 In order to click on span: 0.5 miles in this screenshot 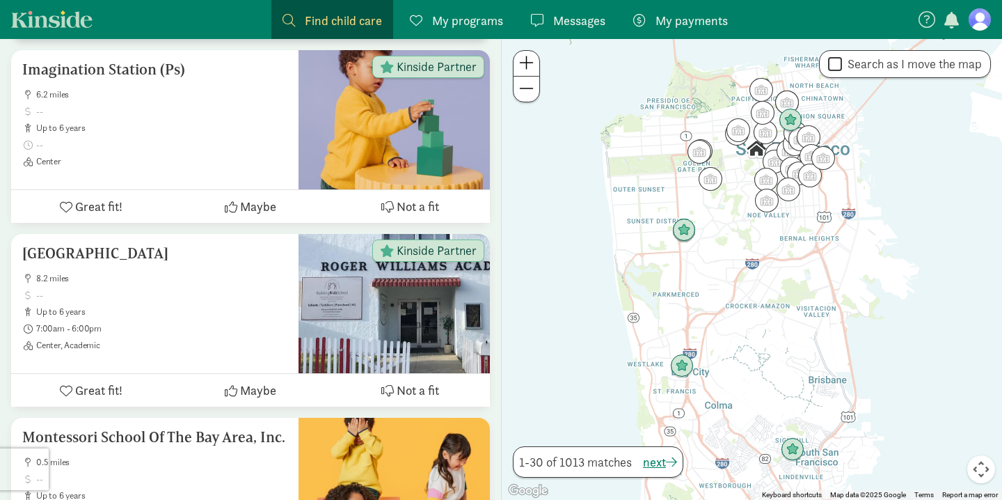, I will do `click(161, 462)`.